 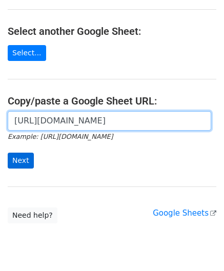 What do you see at coordinates (112, 31) in the screenshot?
I see `h4: Select another Google Sheet:` at bounding box center [112, 31].